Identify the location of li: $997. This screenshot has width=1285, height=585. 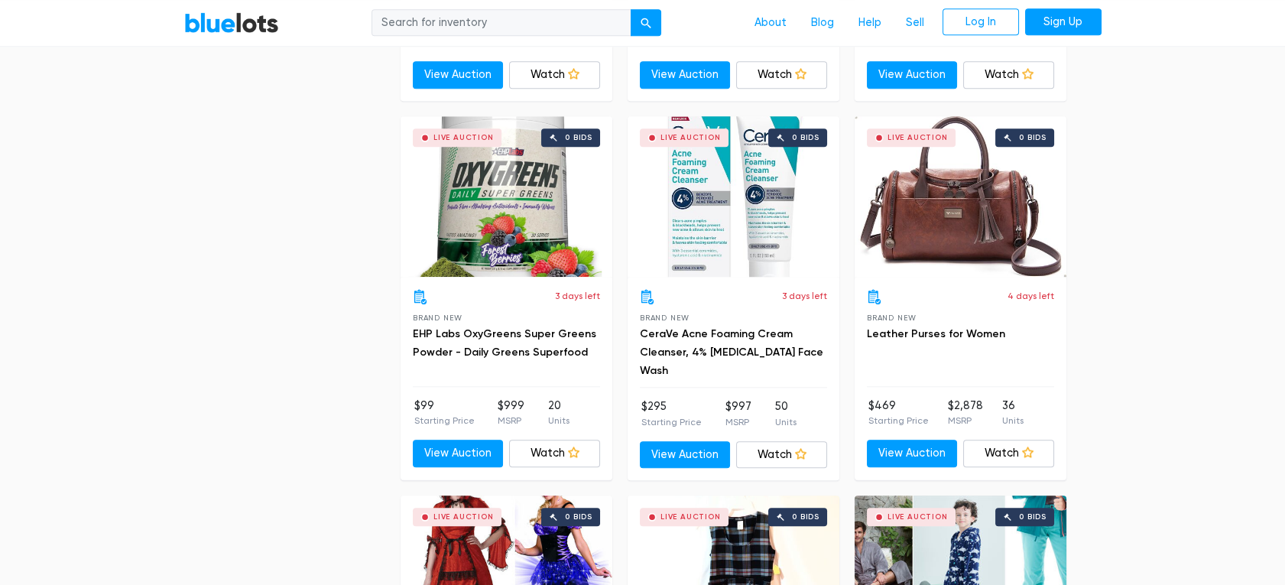
(738, 413).